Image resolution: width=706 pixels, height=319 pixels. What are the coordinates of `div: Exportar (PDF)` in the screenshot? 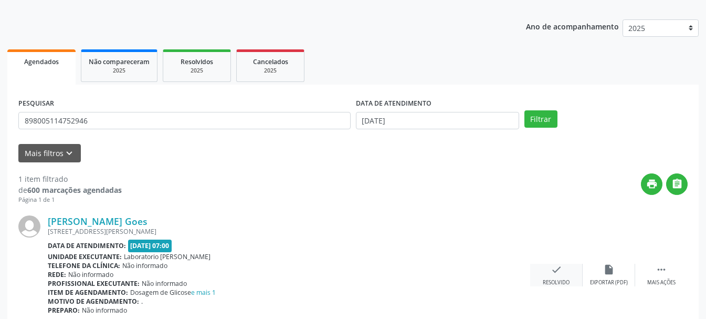 It's located at (609, 282).